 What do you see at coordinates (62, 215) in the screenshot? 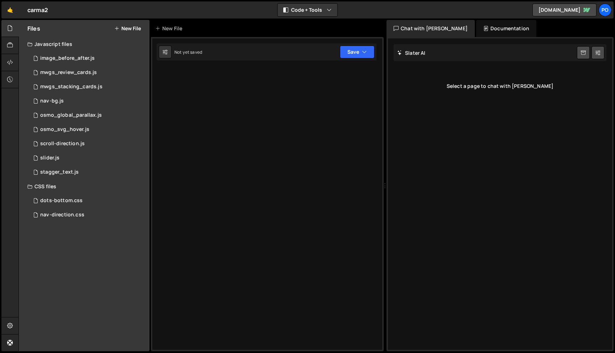
I see `div: nav-direction.css` at bounding box center [62, 215].